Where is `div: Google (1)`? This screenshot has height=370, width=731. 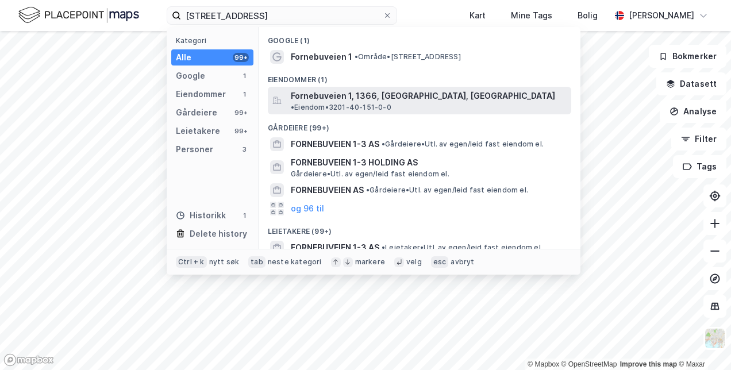
div: Google (1) is located at coordinates (420, 37).